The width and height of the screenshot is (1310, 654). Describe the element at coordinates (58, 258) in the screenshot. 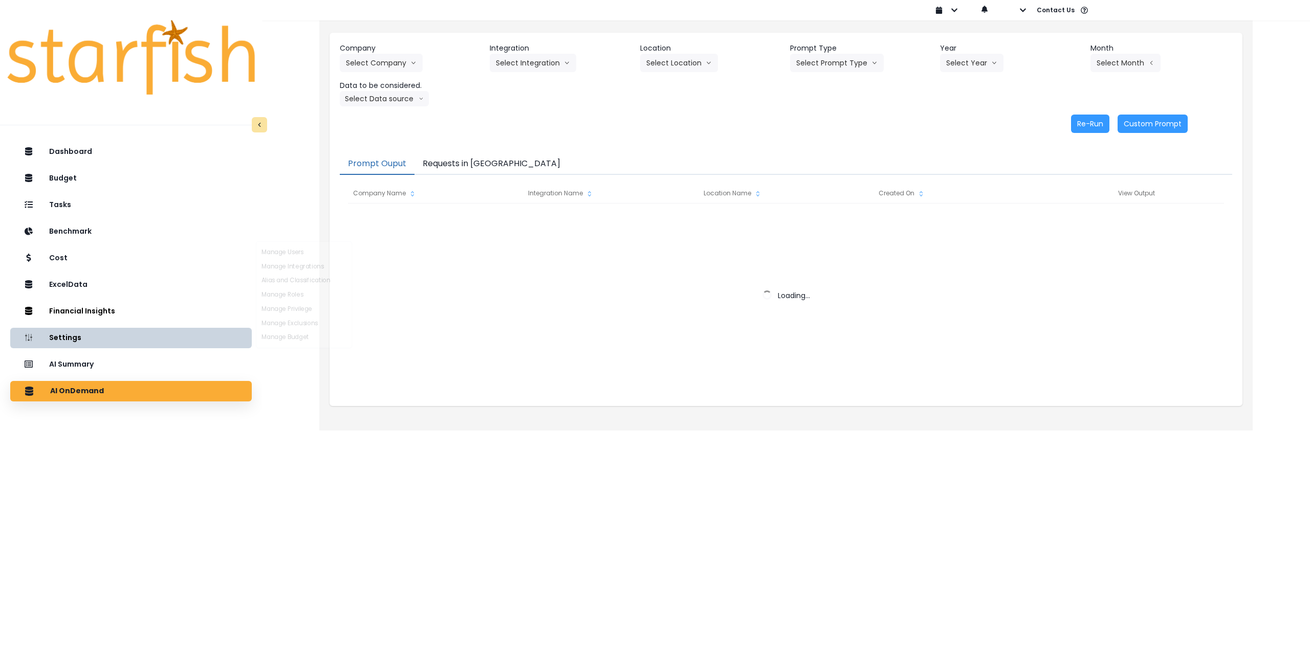

I see `p: Cost` at that location.